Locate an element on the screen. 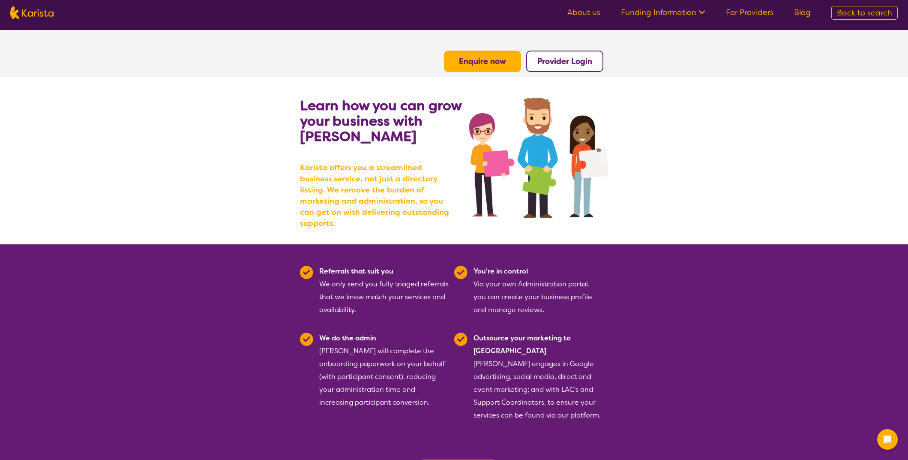  b: Referrals that suit you is located at coordinates (356, 271).